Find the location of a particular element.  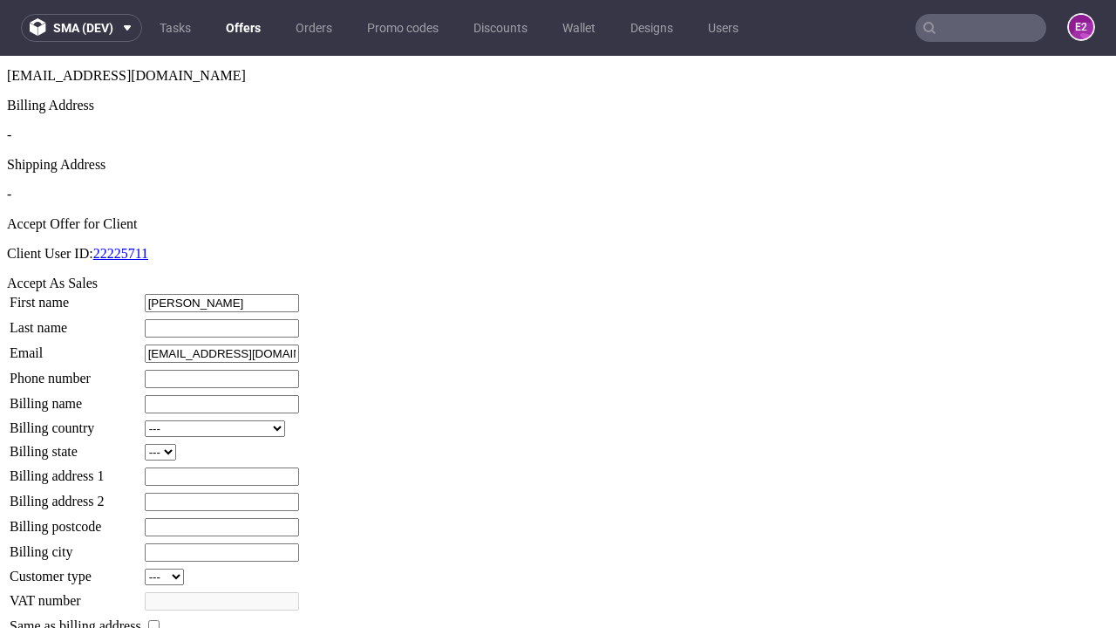

td: Customer type is located at coordinates (75, 520).